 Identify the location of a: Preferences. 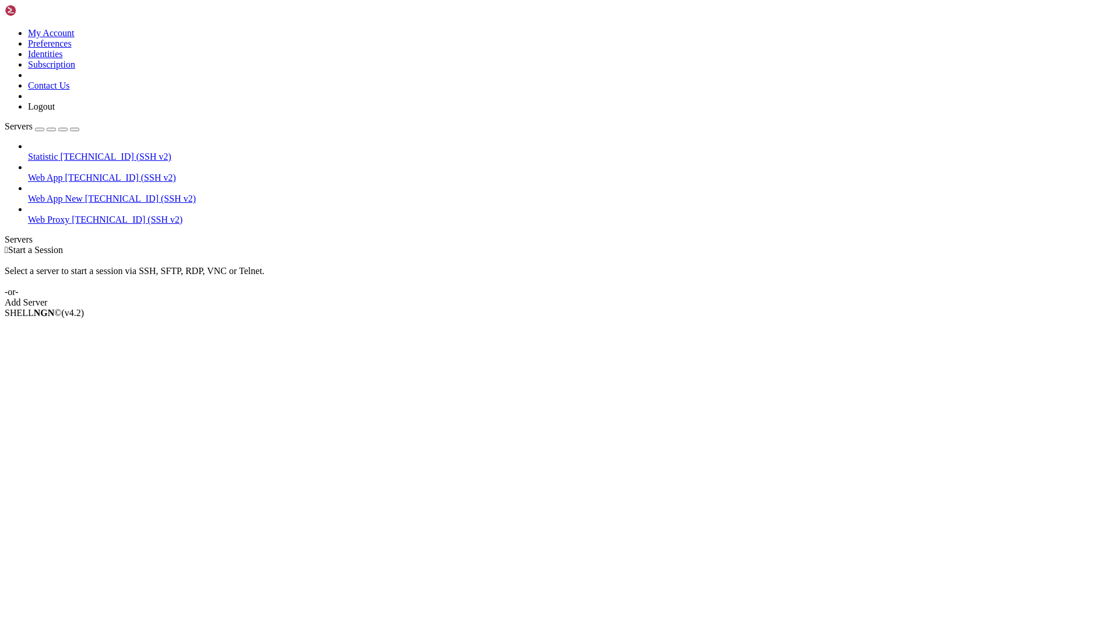
(50, 43).